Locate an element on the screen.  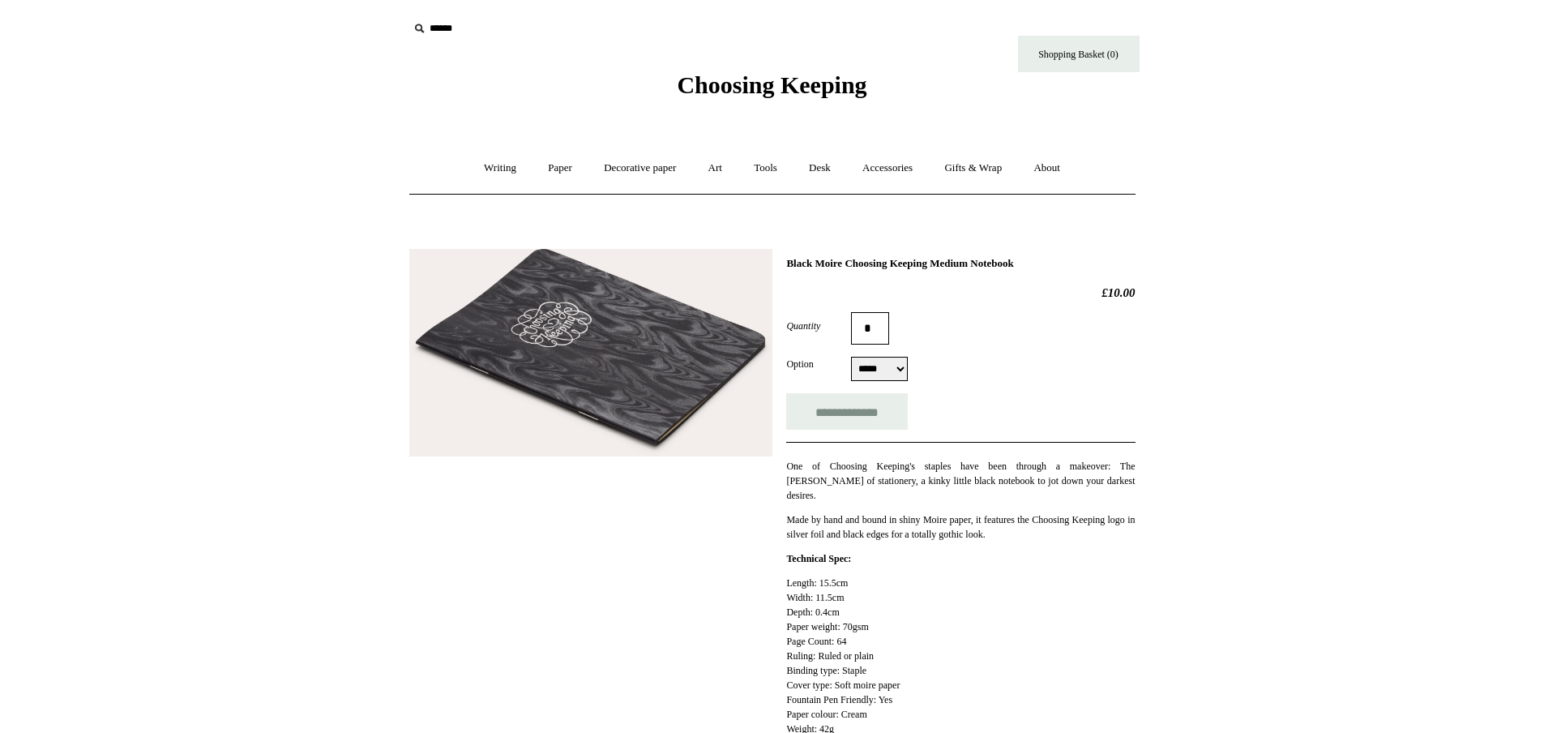
a: Choosing Keeping is located at coordinates (772, 90).